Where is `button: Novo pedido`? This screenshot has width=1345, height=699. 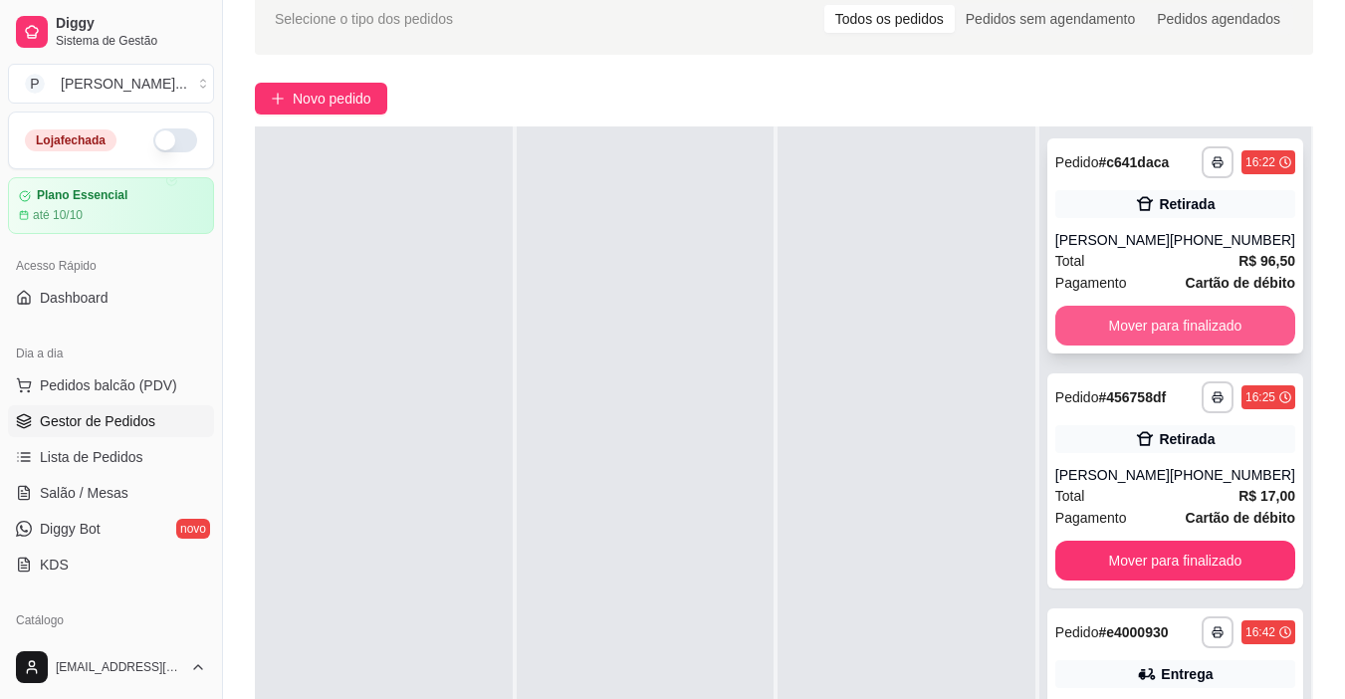 button: Novo pedido is located at coordinates (321, 99).